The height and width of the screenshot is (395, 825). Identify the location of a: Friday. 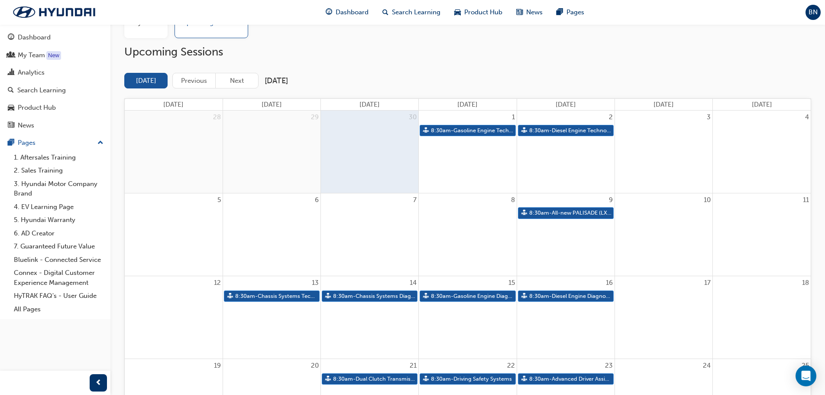
(664, 104).